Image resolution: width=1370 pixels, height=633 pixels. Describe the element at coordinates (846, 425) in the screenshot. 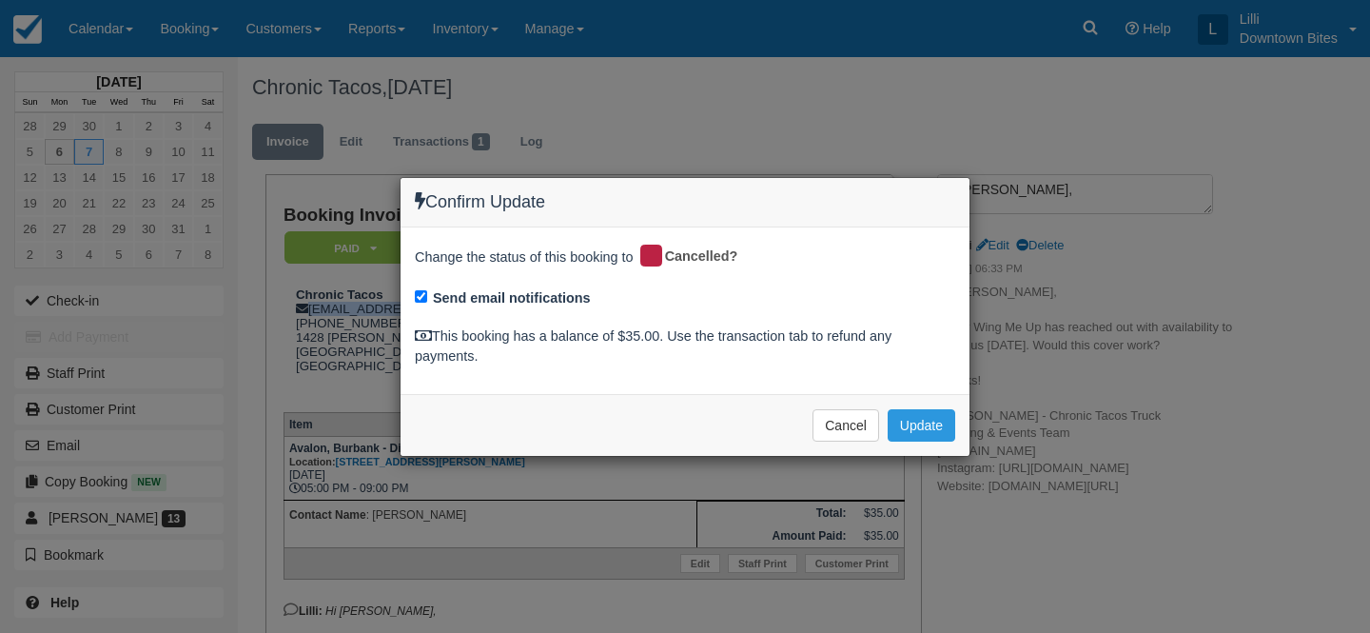

I see `button: Cancel` at that location.